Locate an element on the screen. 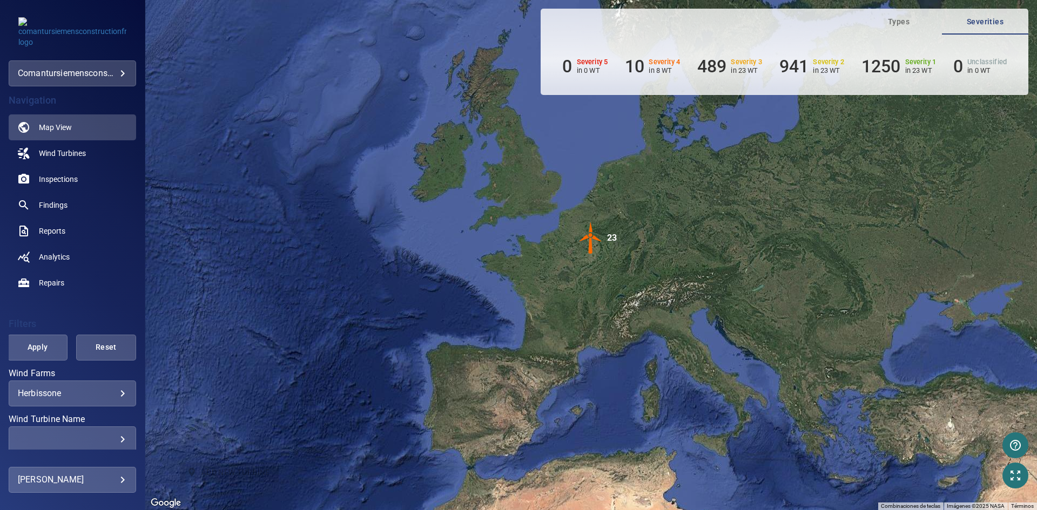 The width and height of the screenshot is (1037, 510). a: windturbines noActive is located at coordinates (72, 153).